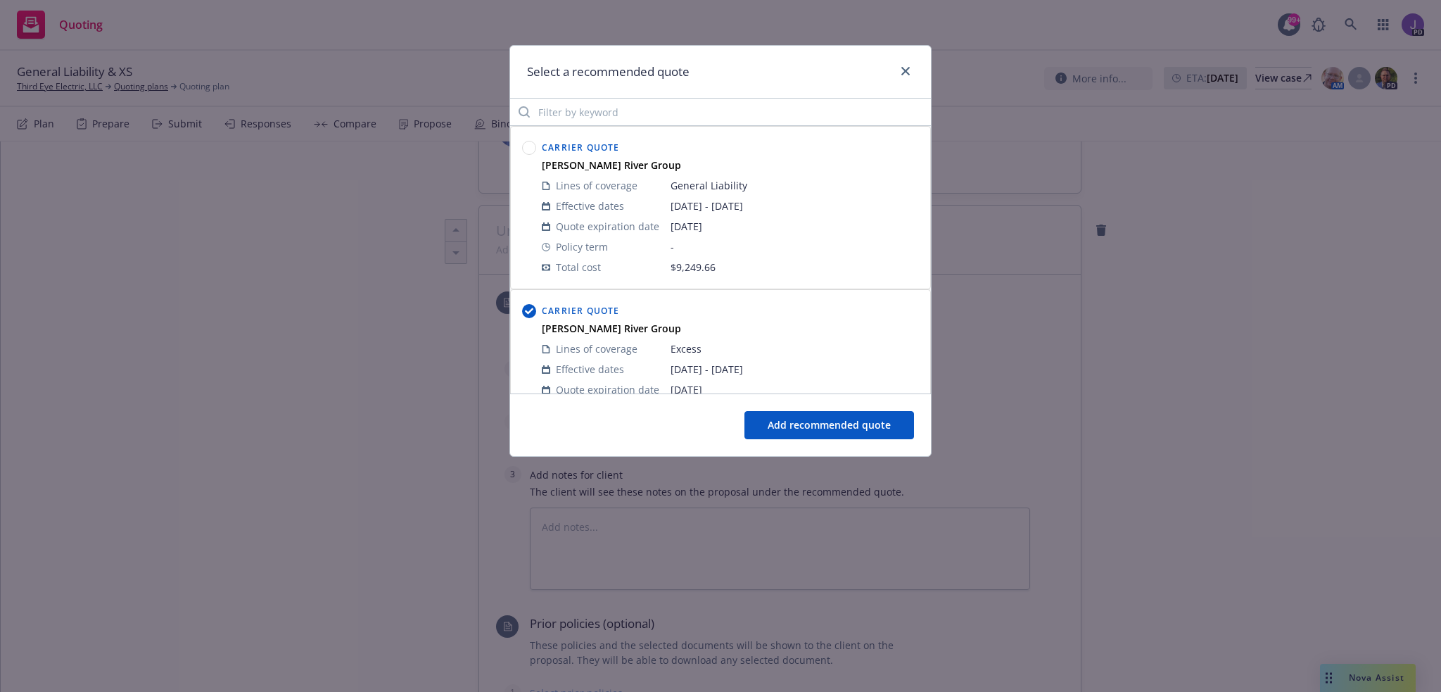 The image size is (1441, 692). Describe the element at coordinates (578, 267) in the screenshot. I see `span: Total cost` at that location.